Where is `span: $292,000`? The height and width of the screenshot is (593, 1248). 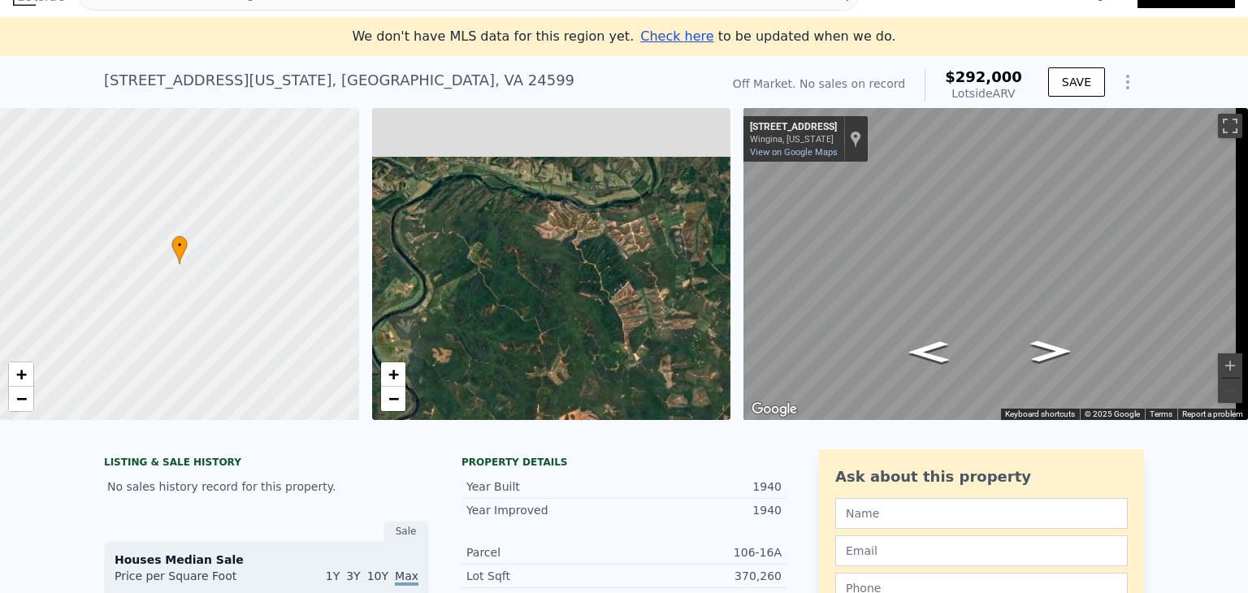
span: $292,000 is located at coordinates (983, 76).